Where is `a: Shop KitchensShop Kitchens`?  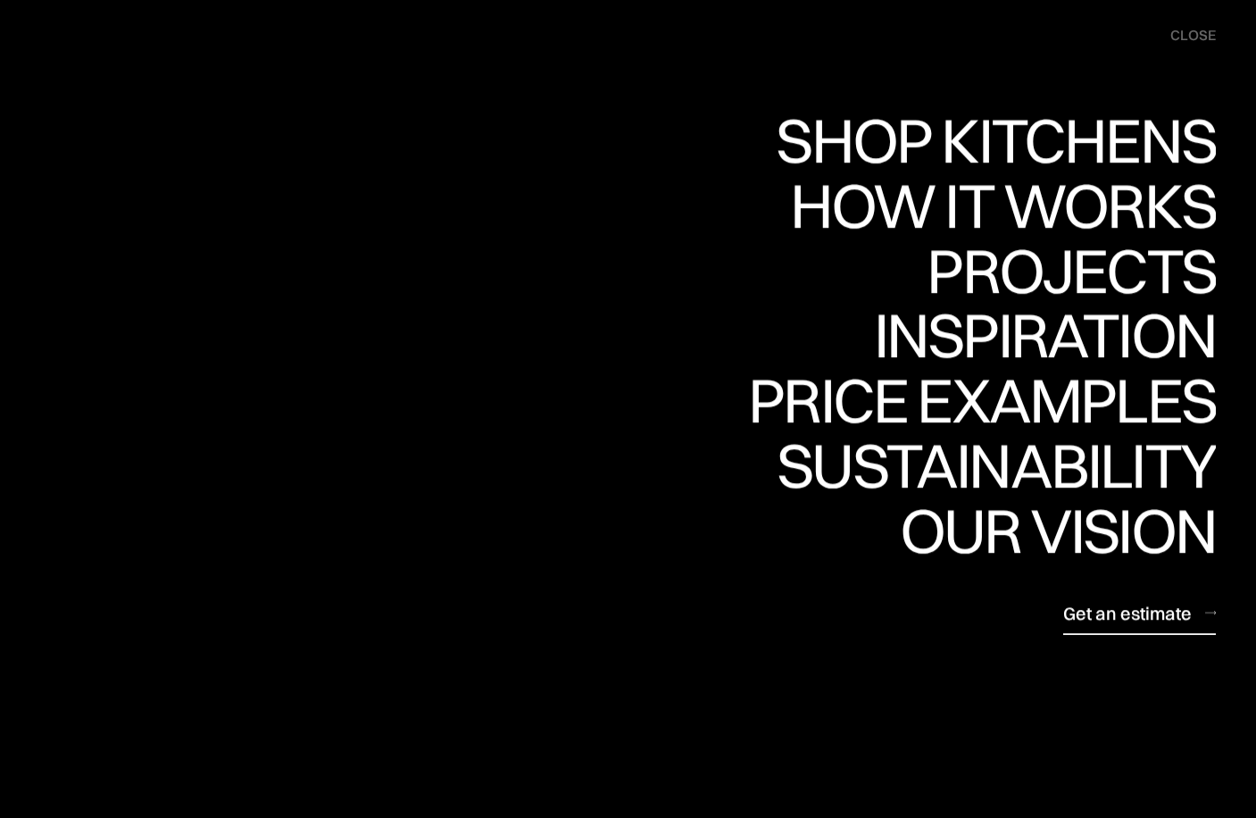 a: Shop KitchensShop Kitchens is located at coordinates (991, 141).